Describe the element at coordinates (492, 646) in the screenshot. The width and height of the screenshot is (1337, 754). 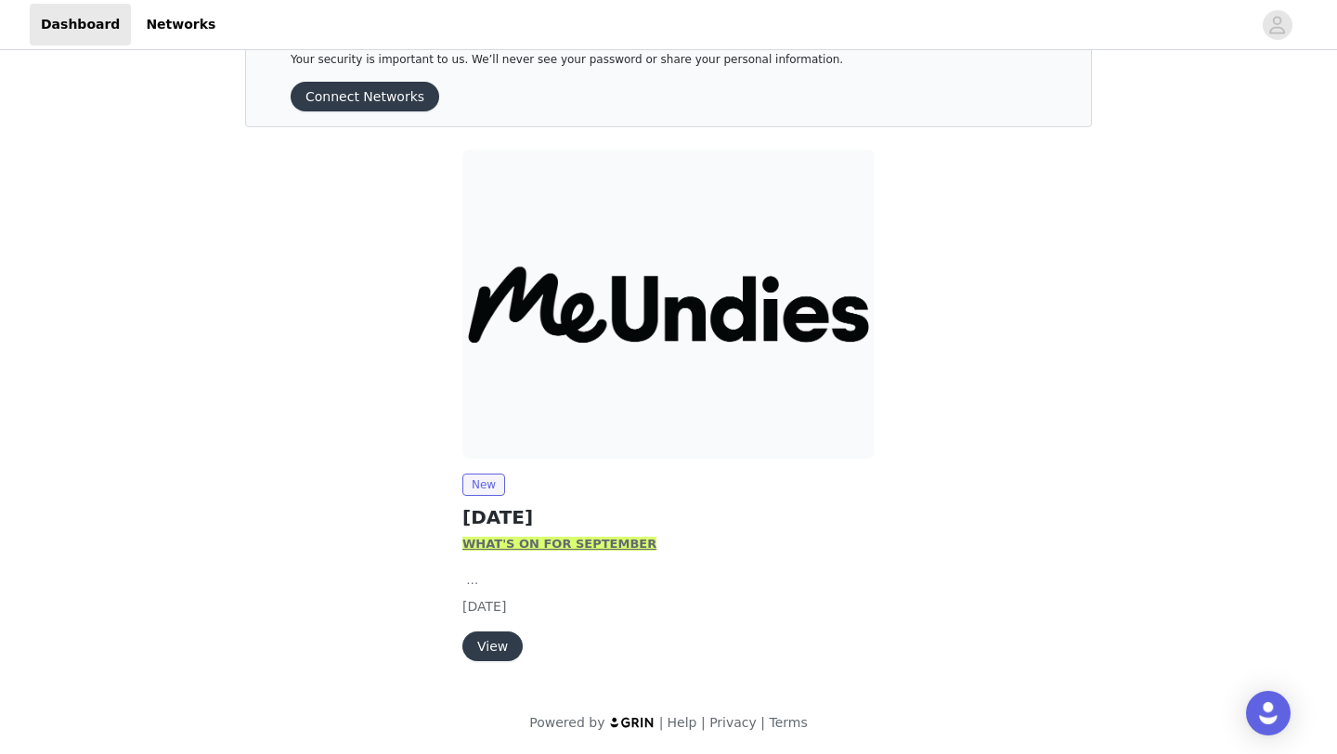
I see `button: View` at that location.